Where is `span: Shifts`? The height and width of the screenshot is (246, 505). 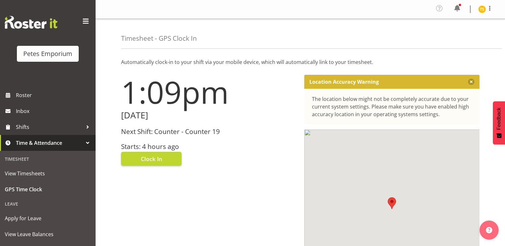
span: Shifts is located at coordinates (49, 127).